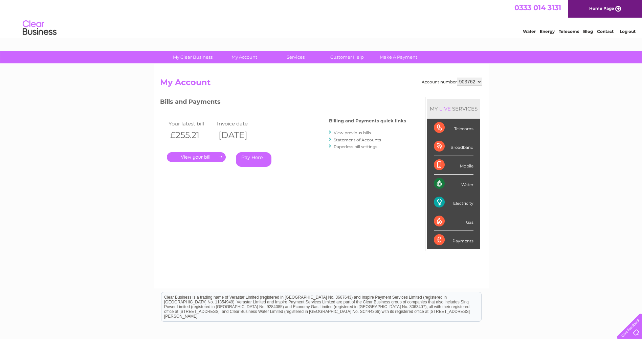  I want to click on a: Log out, so click(628, 31).